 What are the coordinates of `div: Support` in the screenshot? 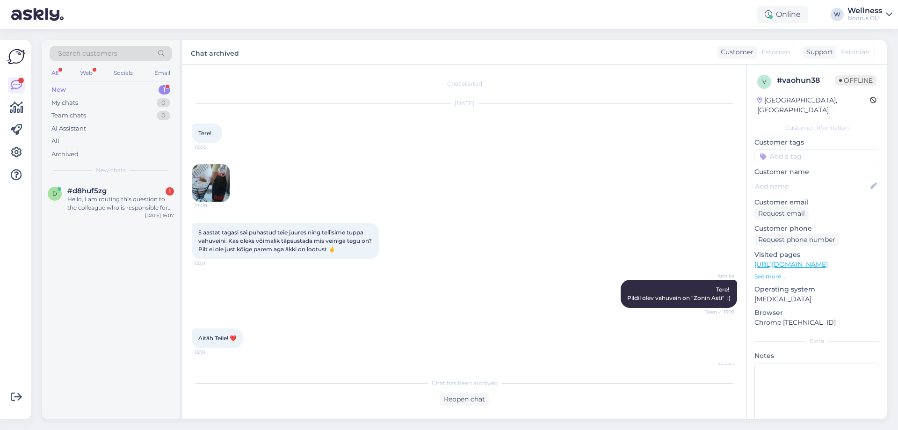 It's located at (817, 52).